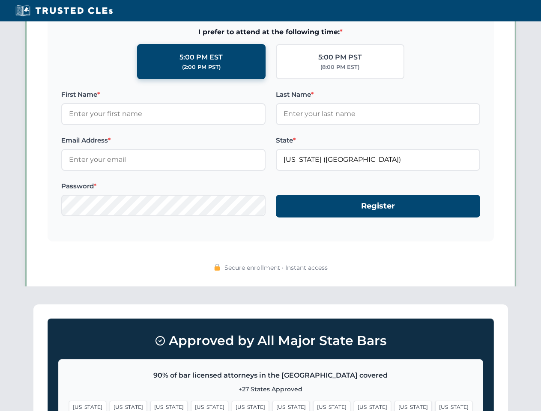  Describe the element at coordinates (271, 390) in the screenshot. I see `p: +27 States Approved` at that location.